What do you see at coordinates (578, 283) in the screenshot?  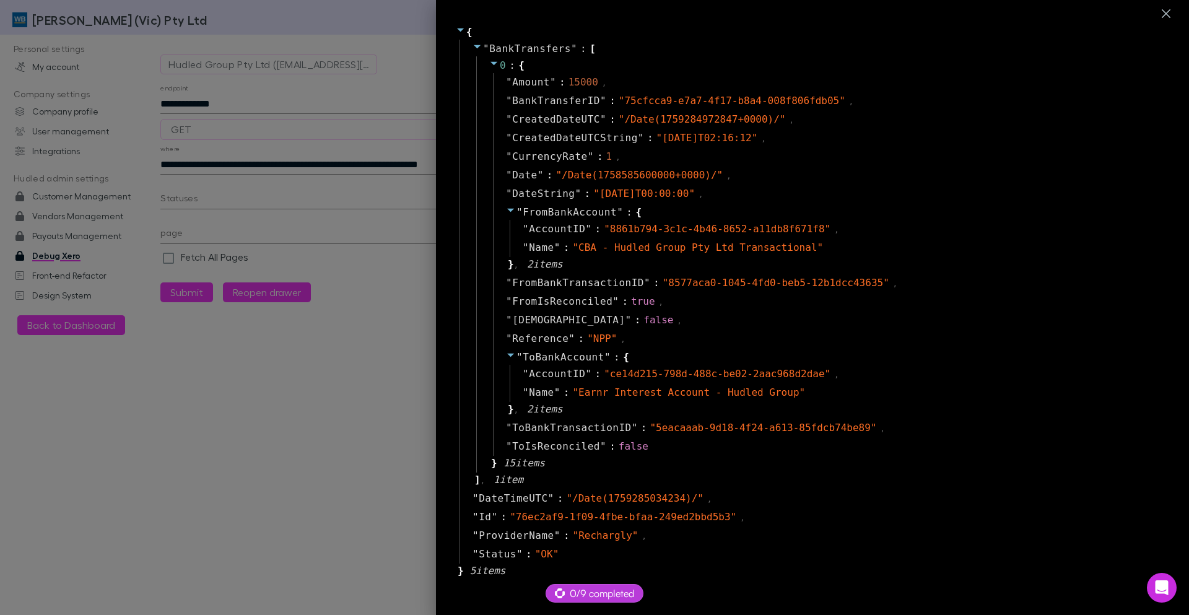 I see `span: FromBankTransactionID` at bounding box center [578, 283].